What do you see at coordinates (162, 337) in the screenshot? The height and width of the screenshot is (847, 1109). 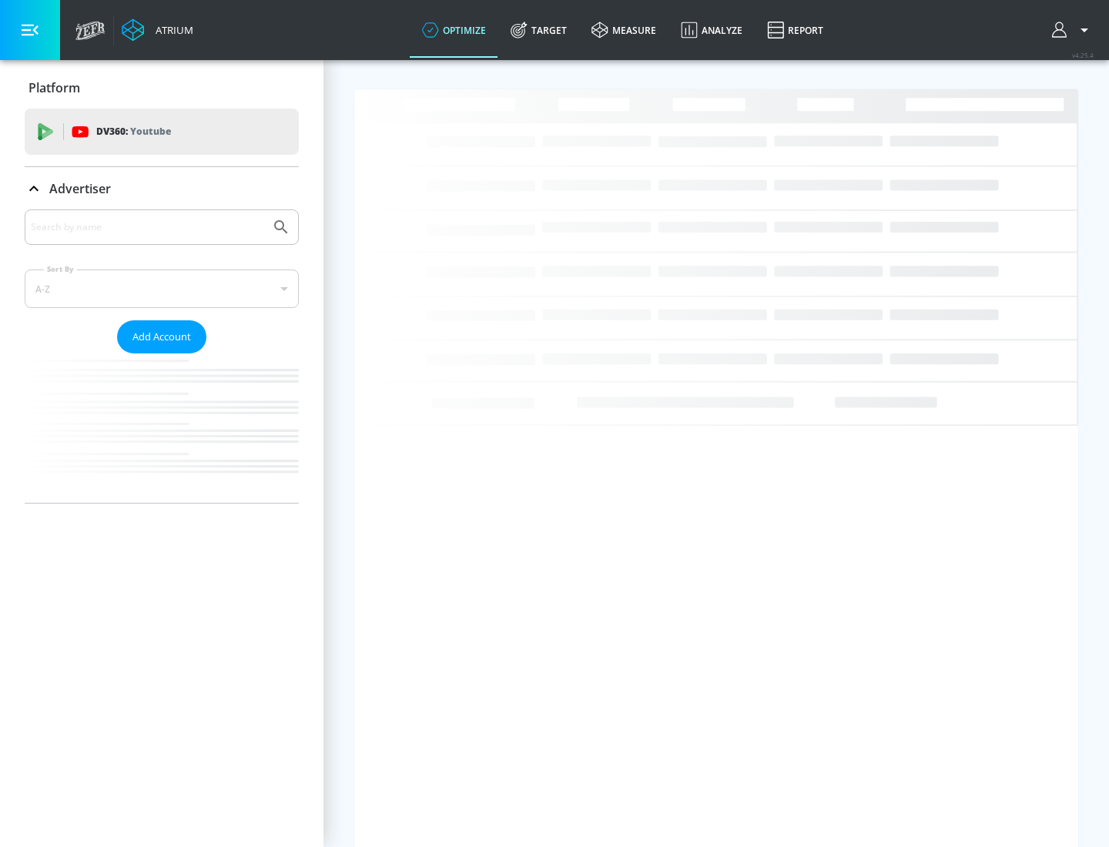 I see `span: Add Account` at bounding box center [162, 337].